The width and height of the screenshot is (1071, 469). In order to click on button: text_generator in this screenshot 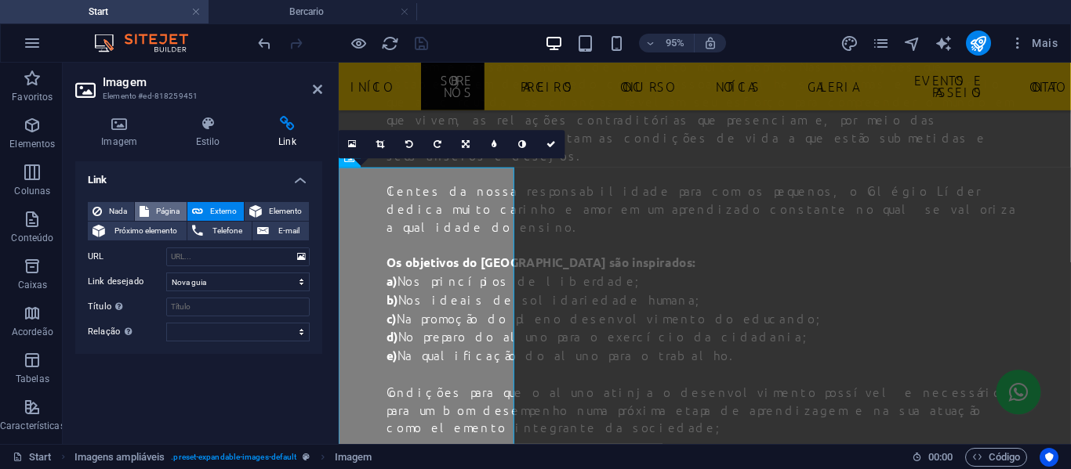, I will do `click(944, 43)`.